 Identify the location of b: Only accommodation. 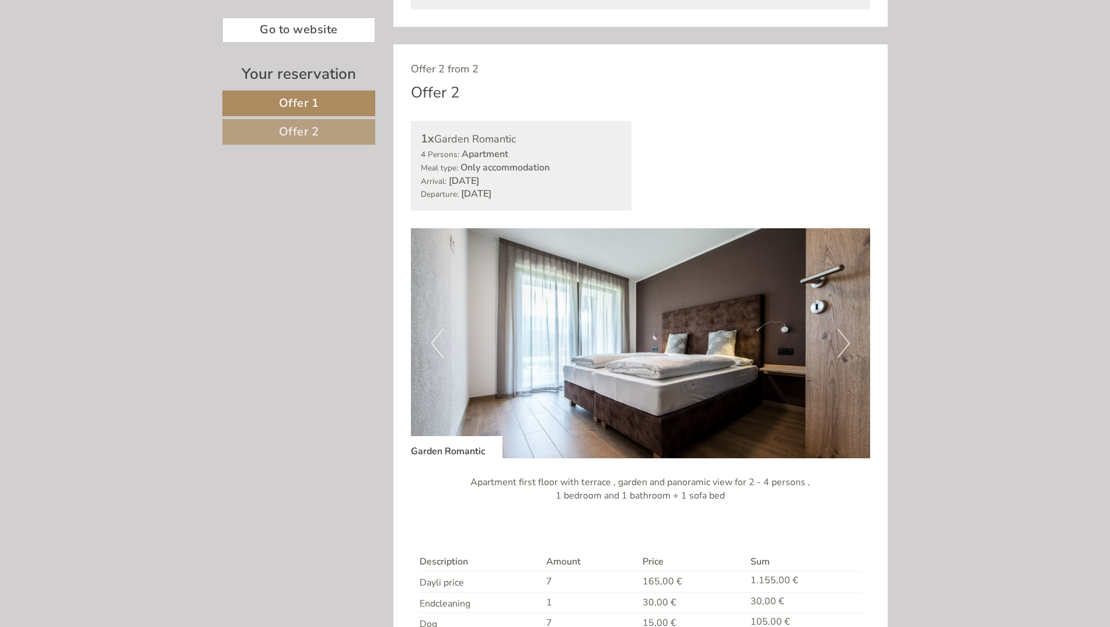
(505, 168).